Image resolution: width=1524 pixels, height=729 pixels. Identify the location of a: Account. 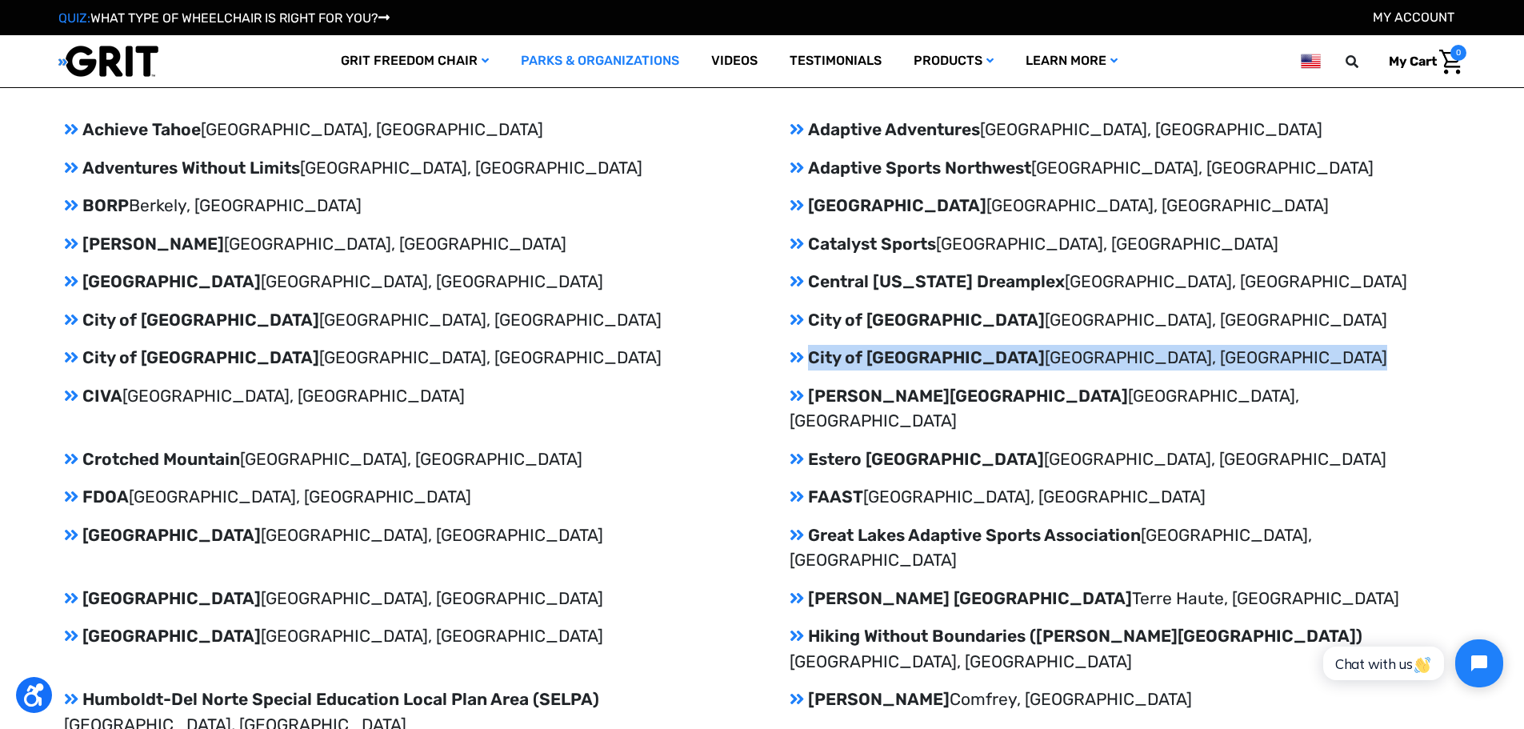
(1414, 17).